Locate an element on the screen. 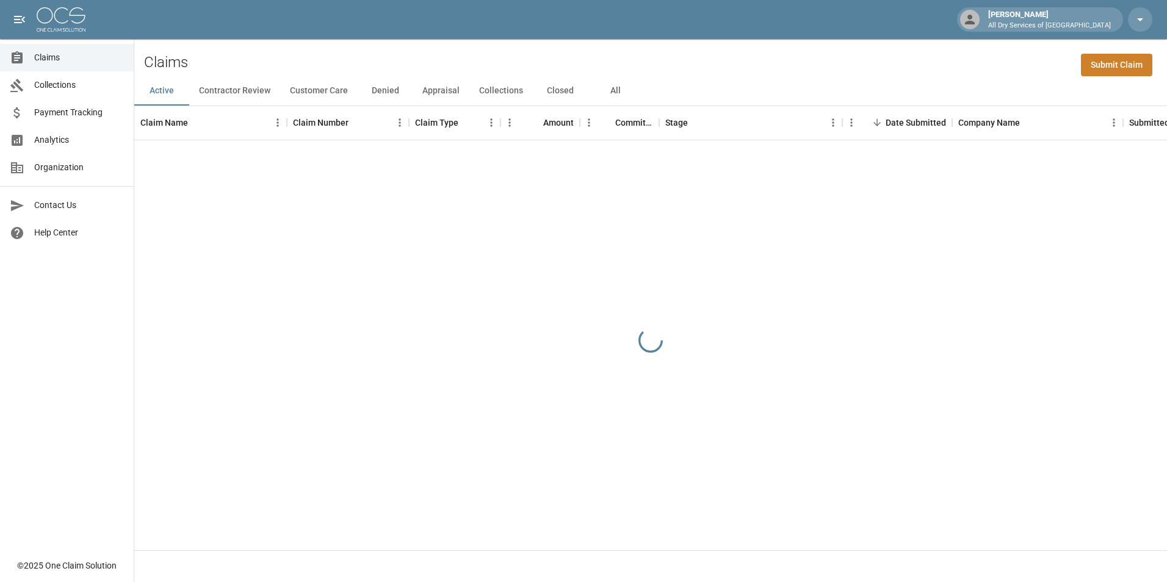 Image resolution: width=1167 pixels, height=582 pixels. button: Closed is located at coordinates (560, 91).